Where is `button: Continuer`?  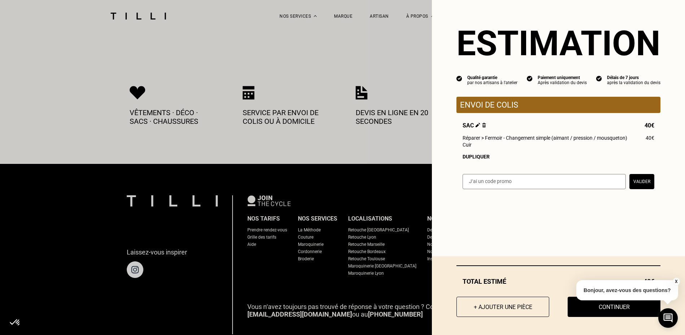 button: Continuer is located at coordinates (614, 307).